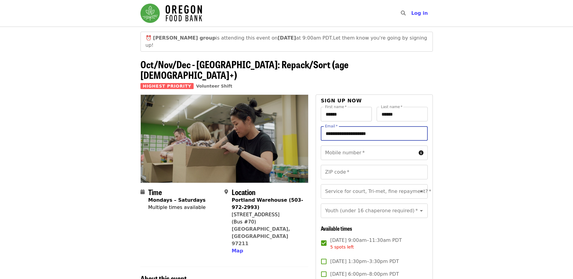 The image size is (573, 279). Describe the element at coordinates (342, 247) in the screenshot. I see `span: 5 spots left` at that location.